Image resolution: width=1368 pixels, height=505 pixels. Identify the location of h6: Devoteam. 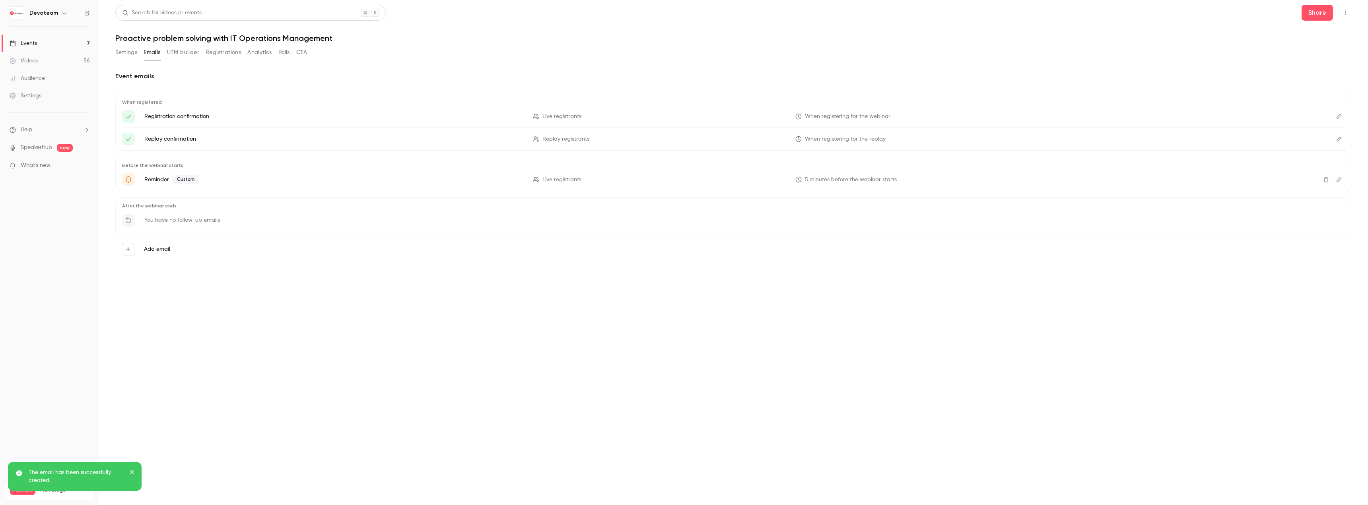
(44, 13).